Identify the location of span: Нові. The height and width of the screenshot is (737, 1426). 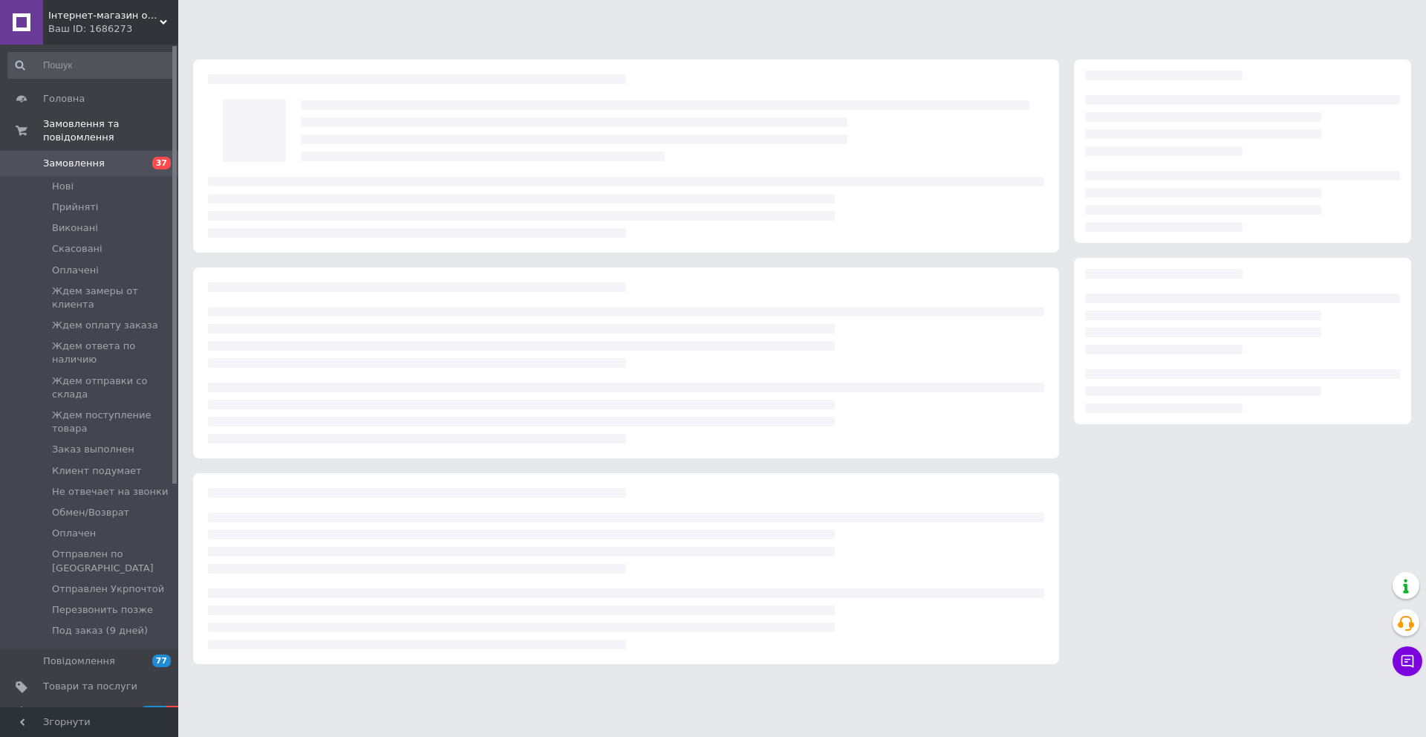
(62, 186).